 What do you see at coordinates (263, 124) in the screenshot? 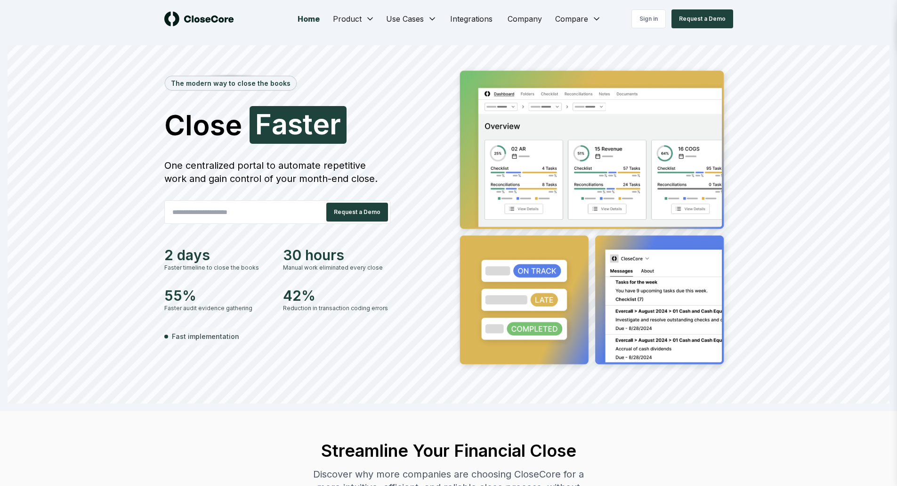
I see `span: F` at bounding box center [263, 124].